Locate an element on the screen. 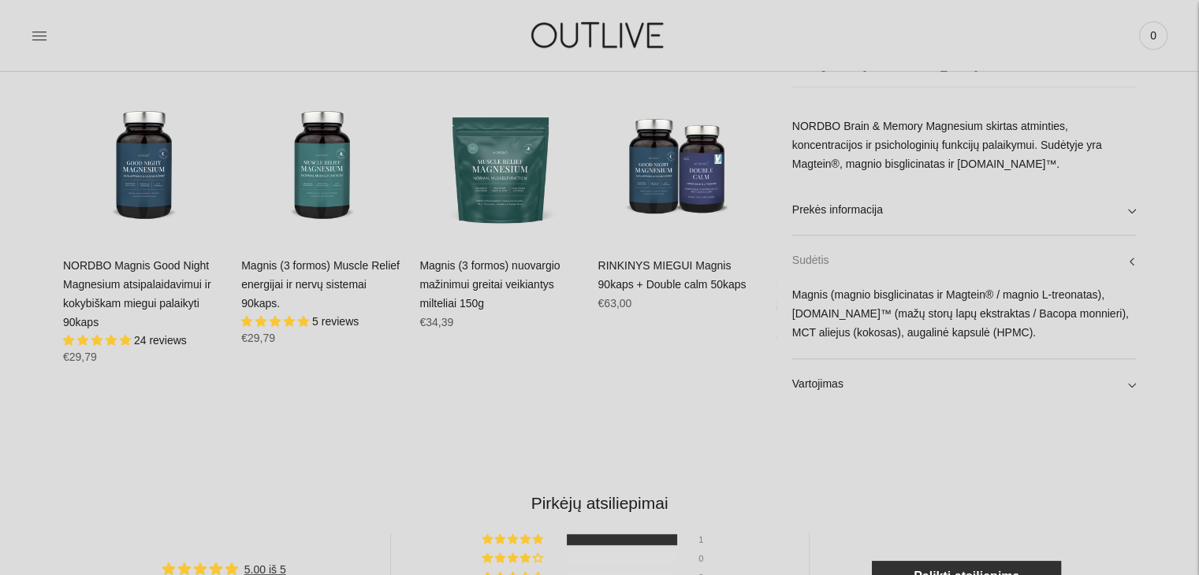 This screenshot has height=575, width=1199. span: 4.79 stars is located at coordinates (98, 340).